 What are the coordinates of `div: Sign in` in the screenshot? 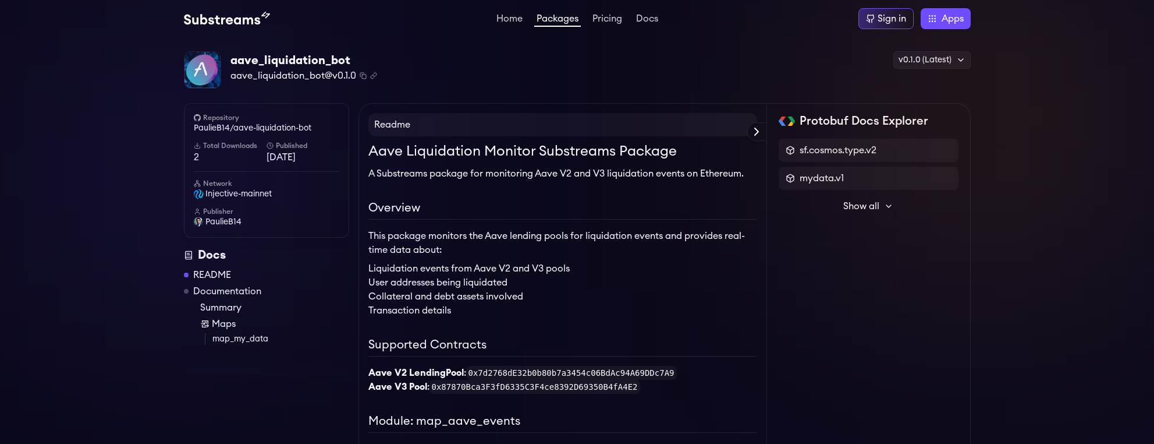 It's located at (892, 19).